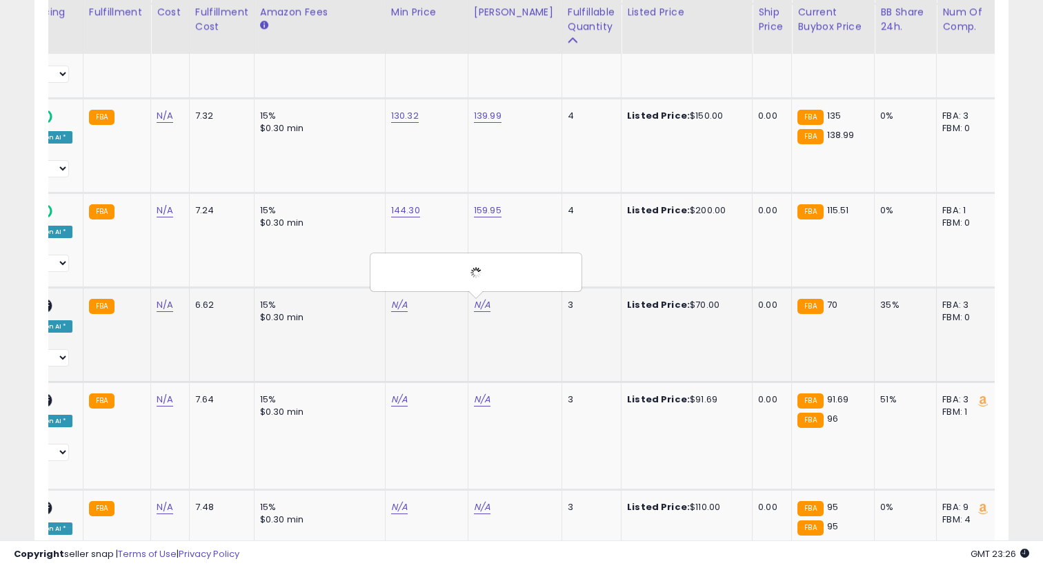 This screenshot has width=1043, height=568. I want to click on span: 91.69, so click(838, 399).